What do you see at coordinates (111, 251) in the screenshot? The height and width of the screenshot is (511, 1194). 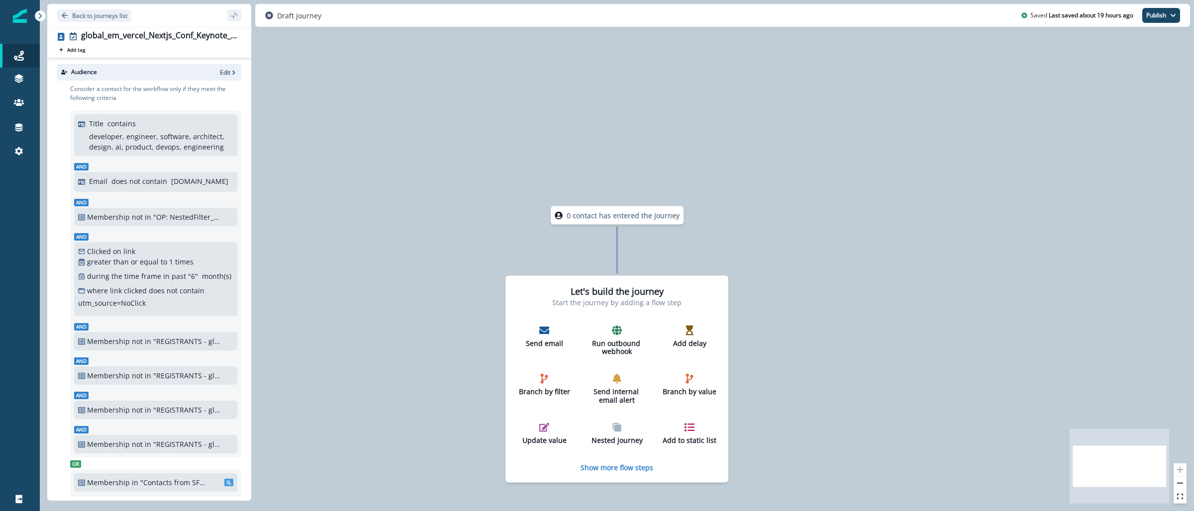 I see `p: Clicked on link` at bounding box center [111, 251].